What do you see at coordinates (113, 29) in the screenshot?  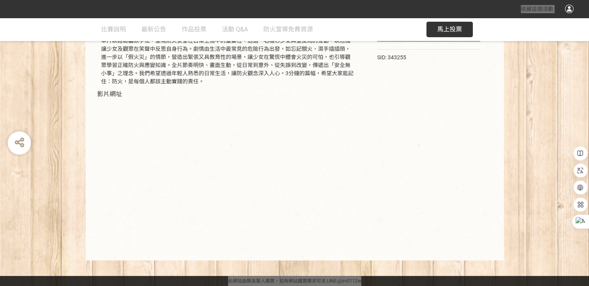 I see `span: 比賽說明` at bounding box center [113, 29].